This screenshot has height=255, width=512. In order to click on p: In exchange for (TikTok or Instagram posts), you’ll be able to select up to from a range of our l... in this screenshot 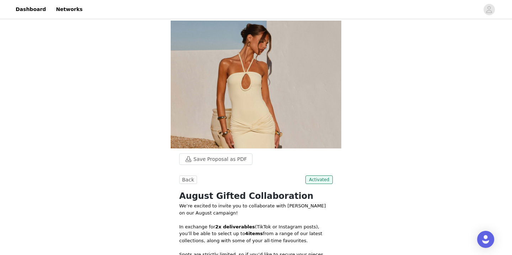, I will do `click(256, 234)`.